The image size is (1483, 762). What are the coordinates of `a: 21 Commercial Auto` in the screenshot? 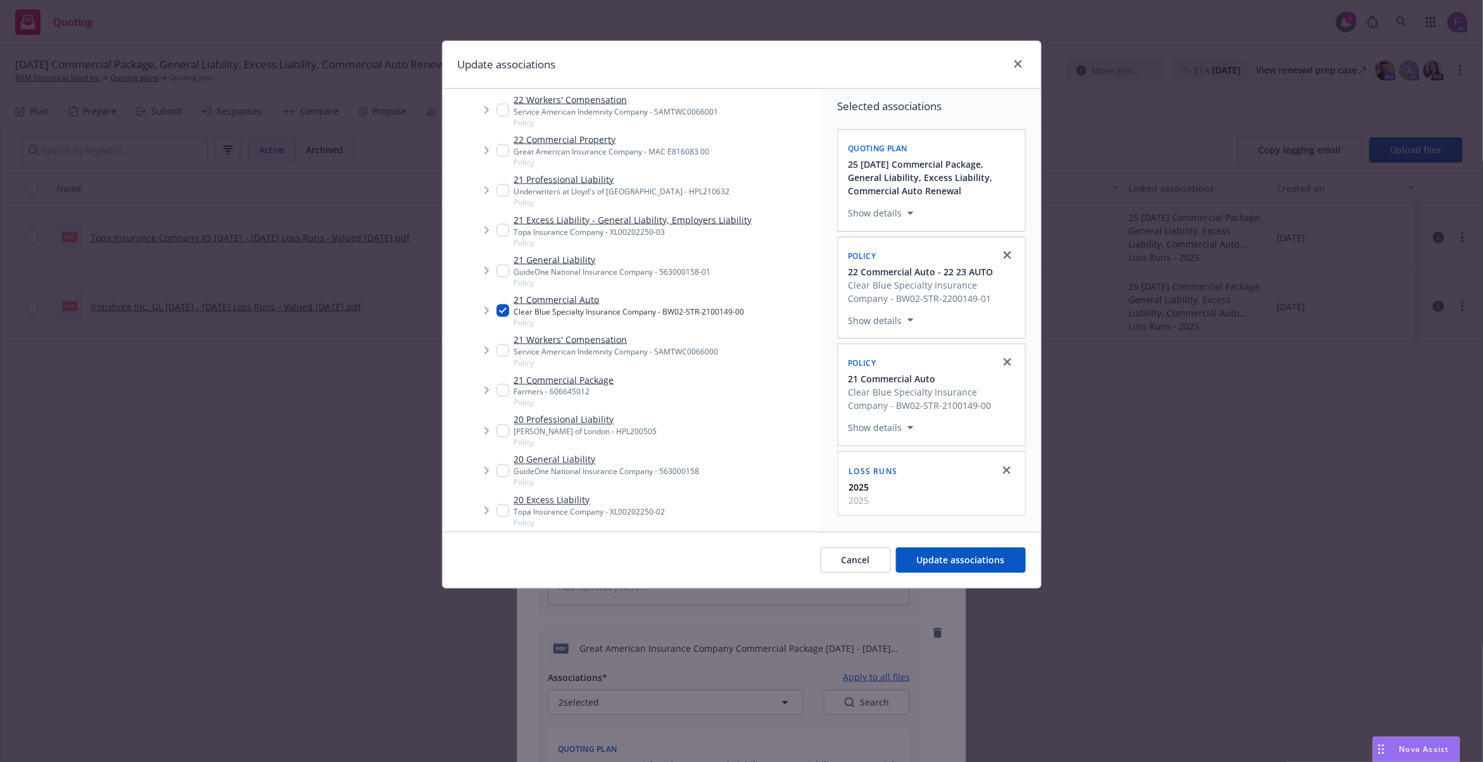 It's located at (629, 299).